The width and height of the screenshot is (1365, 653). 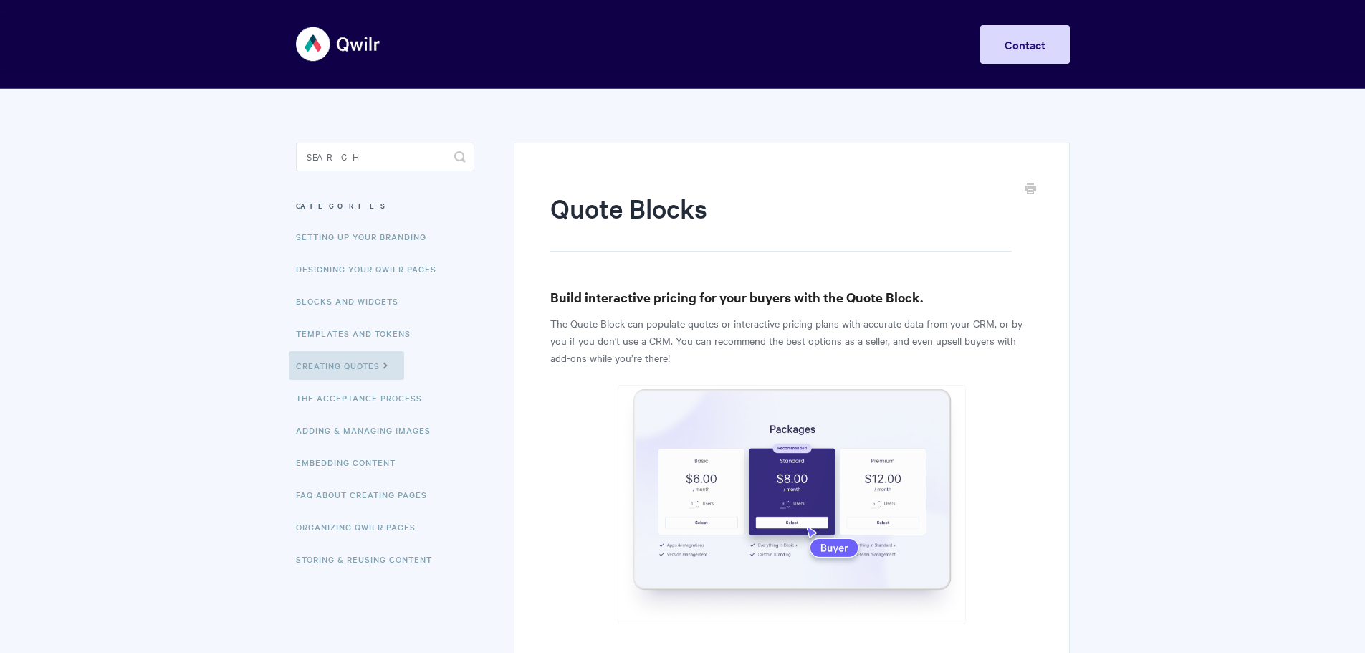 I want to click on a: Designing Your Qwilr Pages, so click(x=371, y=269).